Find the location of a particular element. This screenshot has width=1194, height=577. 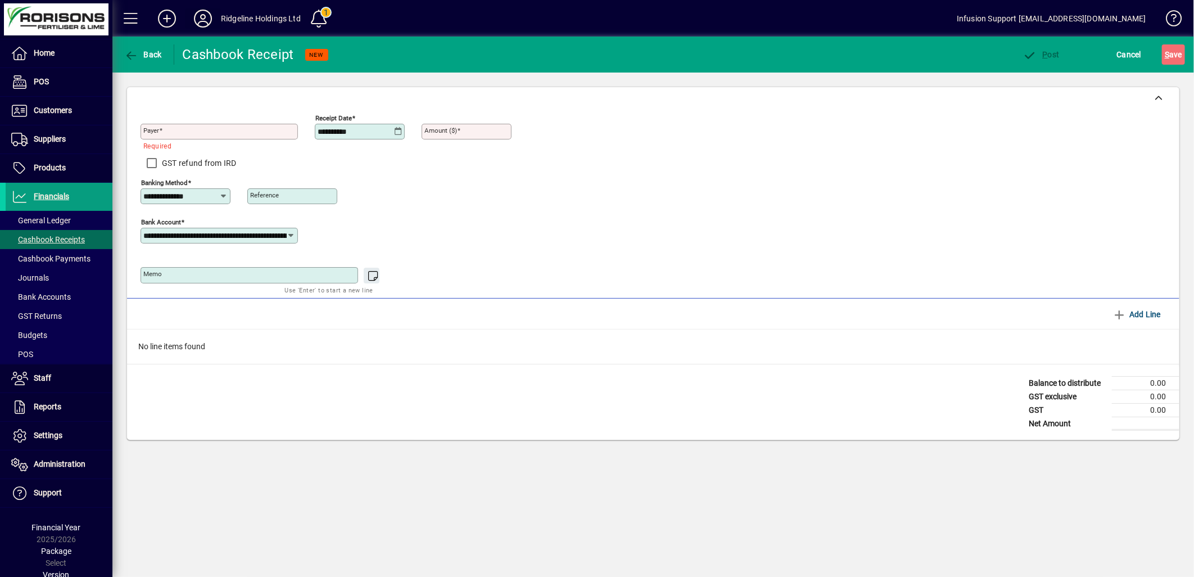

label: GST refund from IRD is located at coordinates (198, 163).